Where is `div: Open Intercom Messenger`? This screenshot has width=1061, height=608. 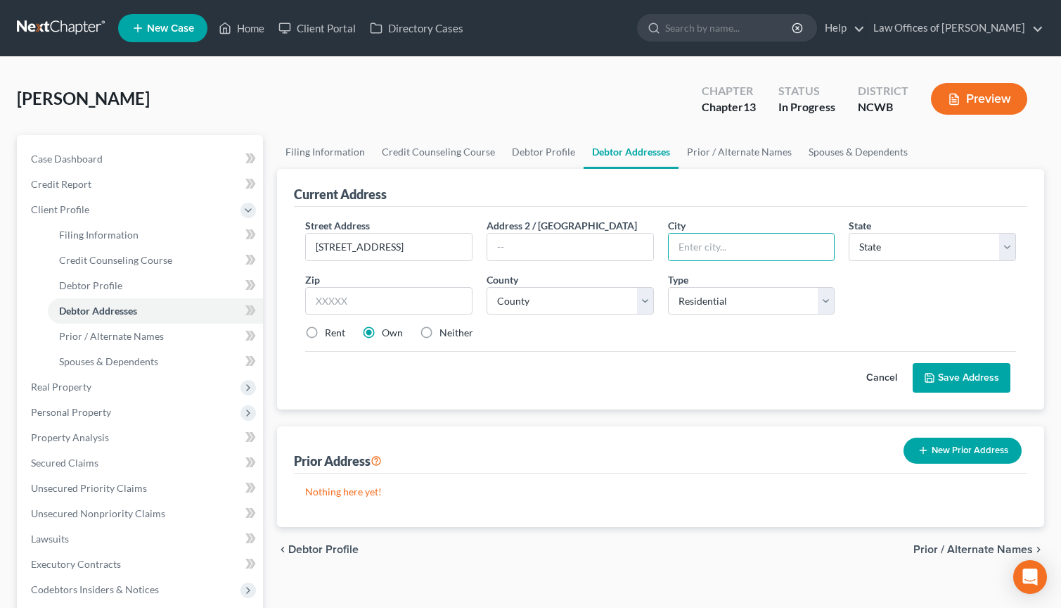 div: Open Intercom Messenger is located at coordinates (1030, 577).